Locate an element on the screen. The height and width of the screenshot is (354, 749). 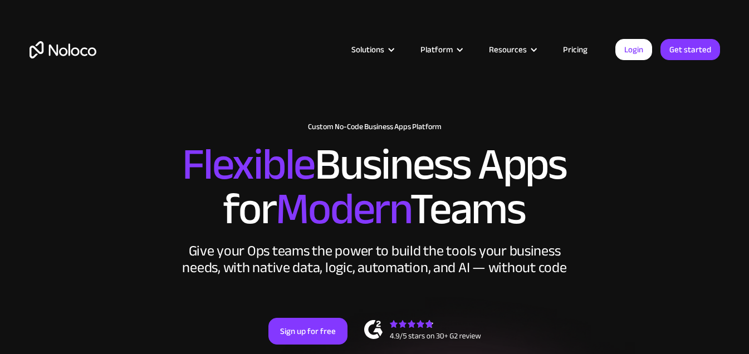
a: home is located at coordinates (63, 50).